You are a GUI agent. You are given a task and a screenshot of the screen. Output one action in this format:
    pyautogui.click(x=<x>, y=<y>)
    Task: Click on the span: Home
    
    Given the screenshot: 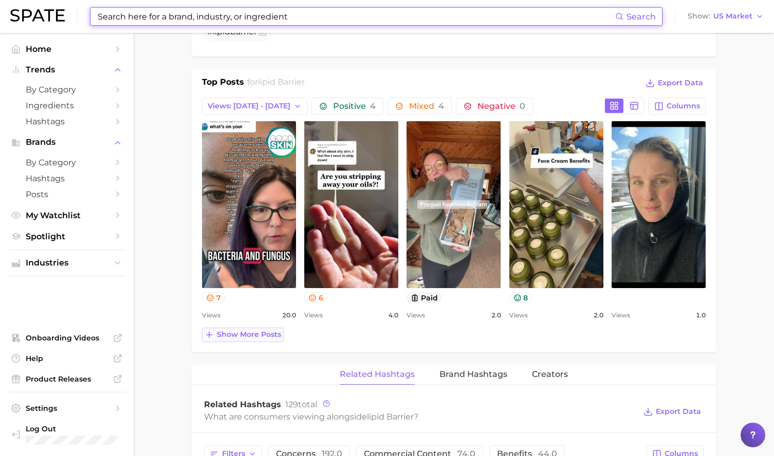 What is the action you would take?
    pyautogui.click(x=67, y=49)
    